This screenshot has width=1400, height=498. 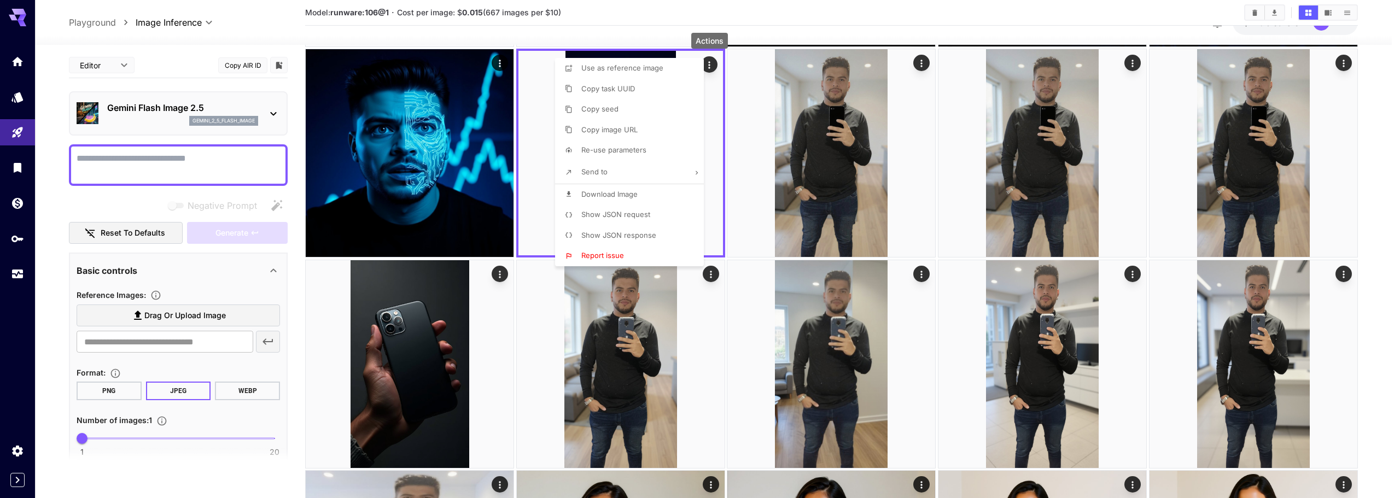 What do you see at coordinates (608, 89) in the screenshot?
I see `span: Copy task UUID` at bounding box center [608, 89].